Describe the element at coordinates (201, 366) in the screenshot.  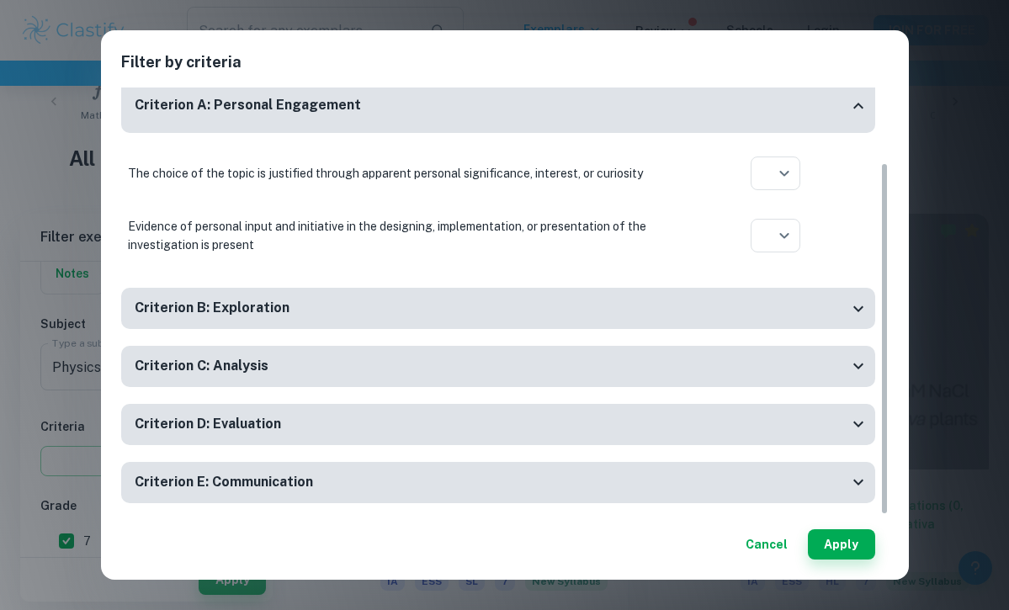
I see `h6: Criterion C: Analysis` at that location.